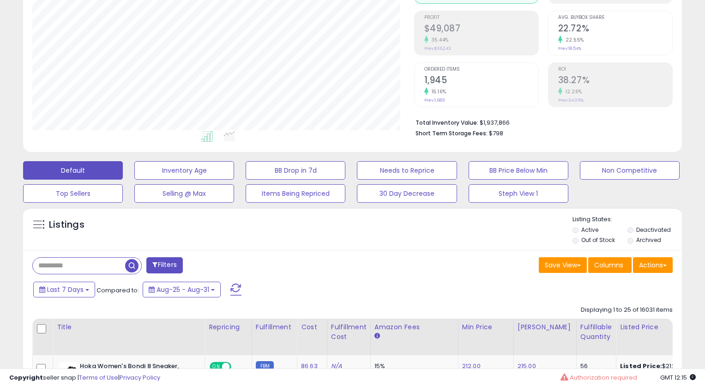 This screenshot has height=387, width=705. Describe the element at coordinates (64, 290) in the screenshot. I see `button: Last 7 Days` at that location.